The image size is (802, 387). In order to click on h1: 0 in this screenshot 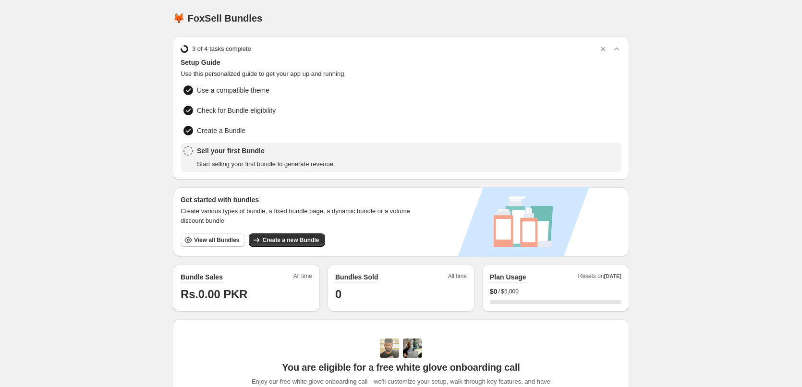, I will do `click(401, 294)`.